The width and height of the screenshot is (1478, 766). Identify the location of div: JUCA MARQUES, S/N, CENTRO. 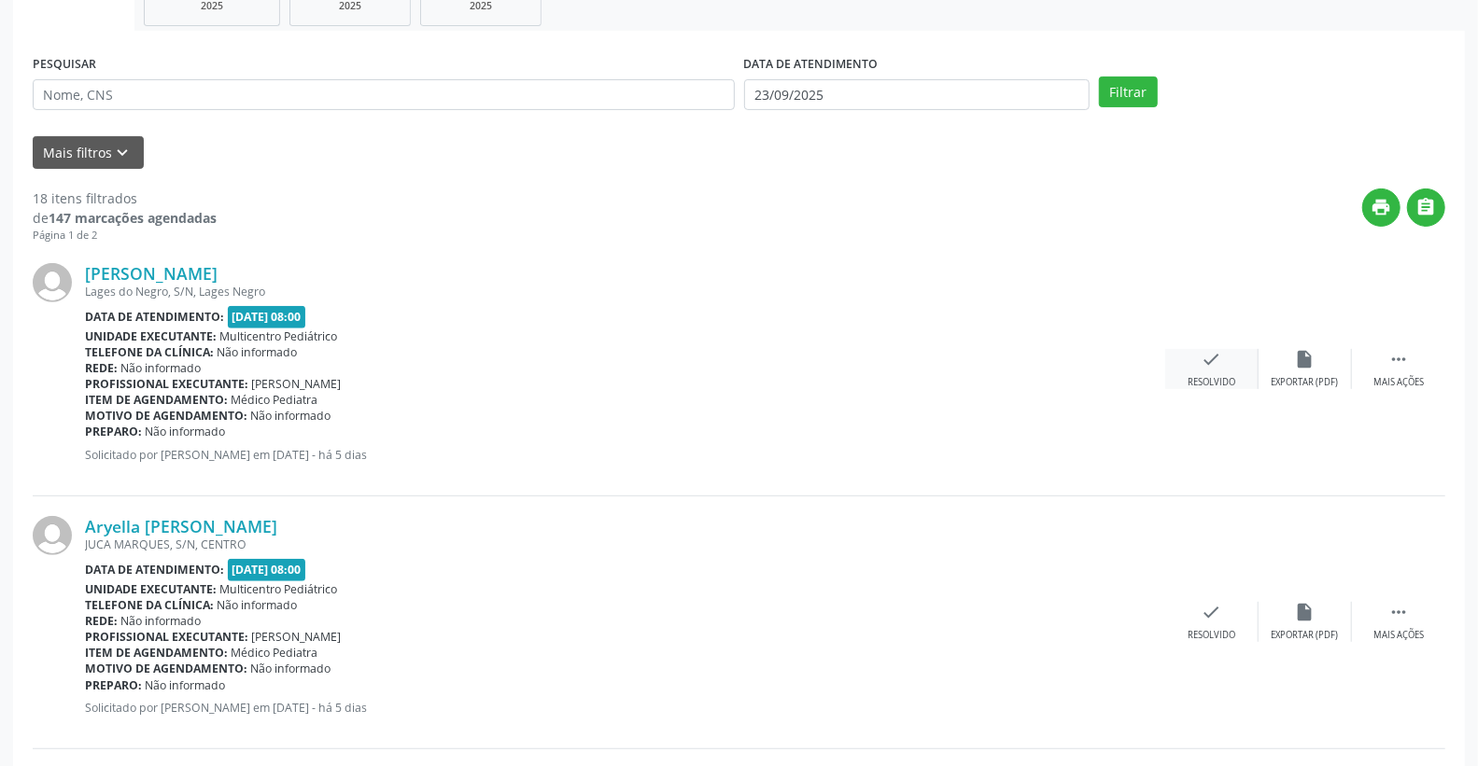
(624, 544).